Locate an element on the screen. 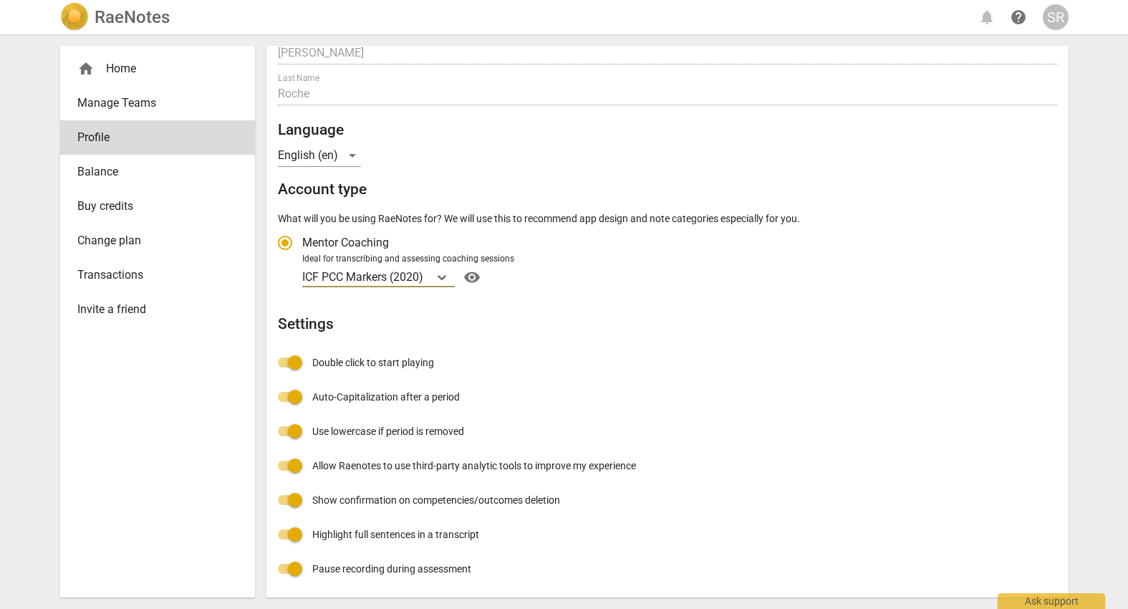 This screenshot has width=1128, height=609. span: visibility is located at coordinates (472, 277).